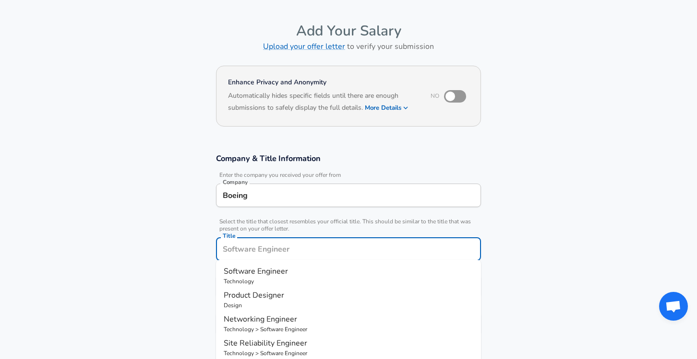 This screenshot has width=697, height=359. I want to click on span: Site Reliability Engineer, so click(265, 344).